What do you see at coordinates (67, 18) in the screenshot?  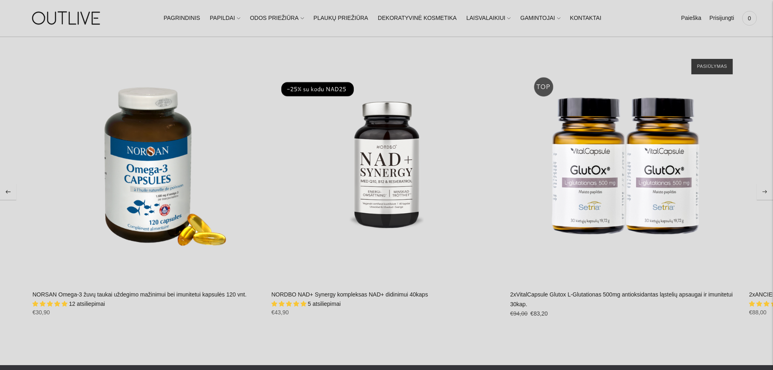 I see `img: OUTLIVE` at bounding box center [67, 18].